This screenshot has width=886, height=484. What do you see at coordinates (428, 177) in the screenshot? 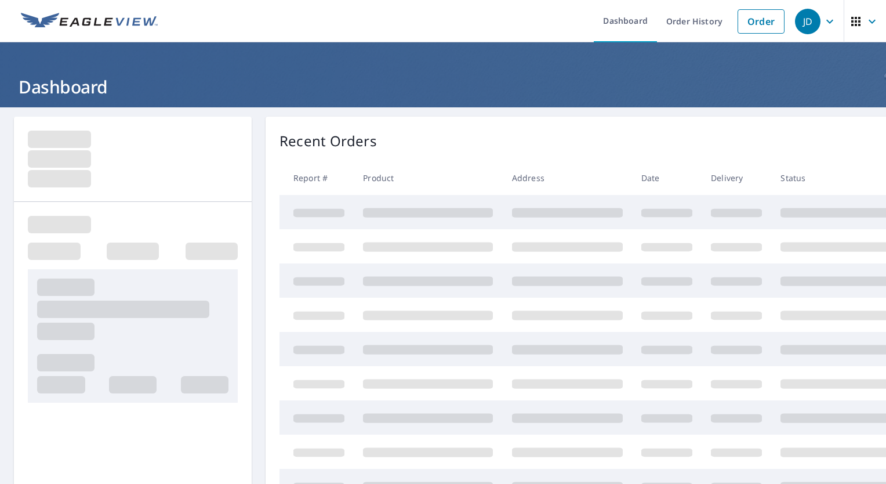
I see `th: Product` at bounding box center [428, 177].